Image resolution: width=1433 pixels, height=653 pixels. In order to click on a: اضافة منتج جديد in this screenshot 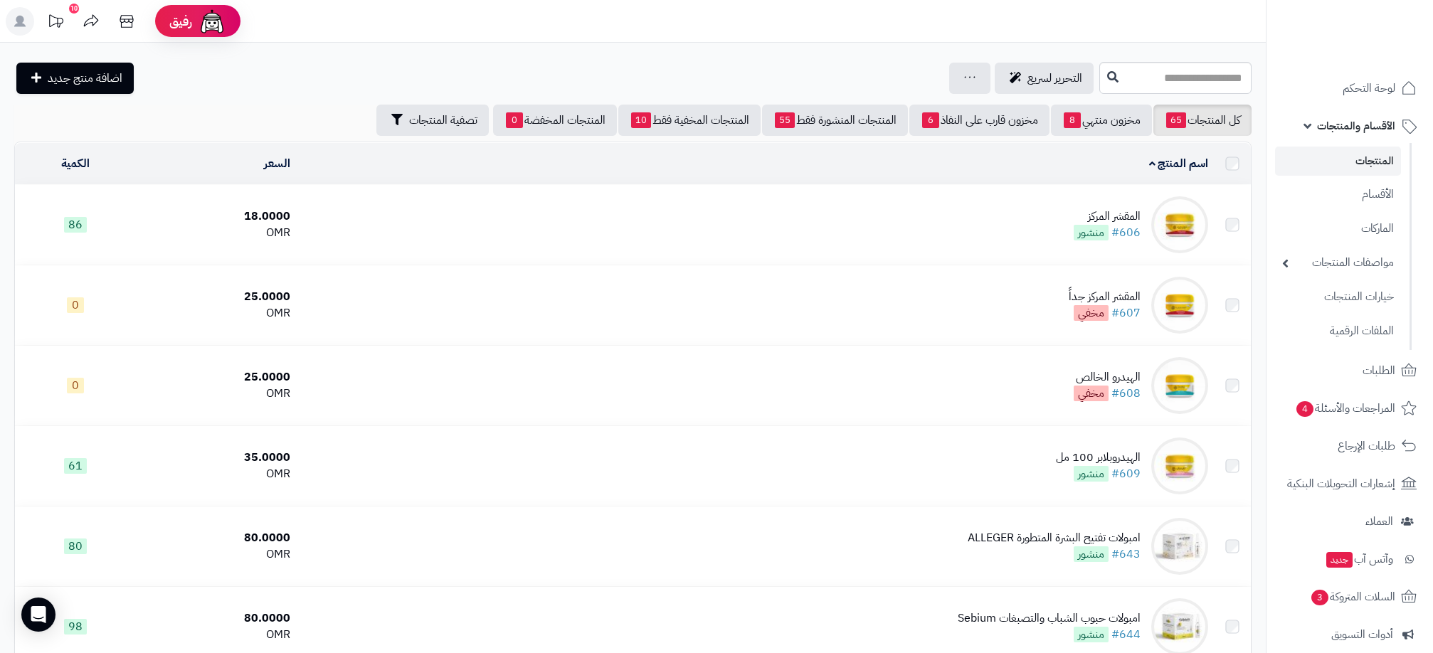, I will do `click(75, 78)`.